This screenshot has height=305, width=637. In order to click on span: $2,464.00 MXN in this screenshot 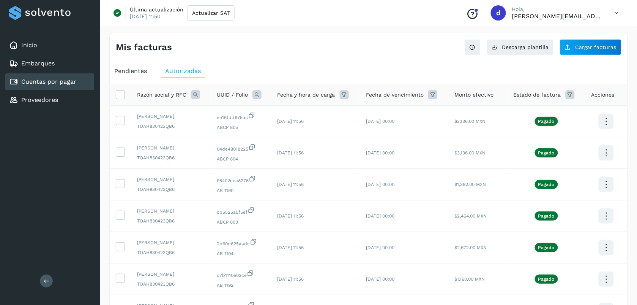, I will do `click(471, 216)`.